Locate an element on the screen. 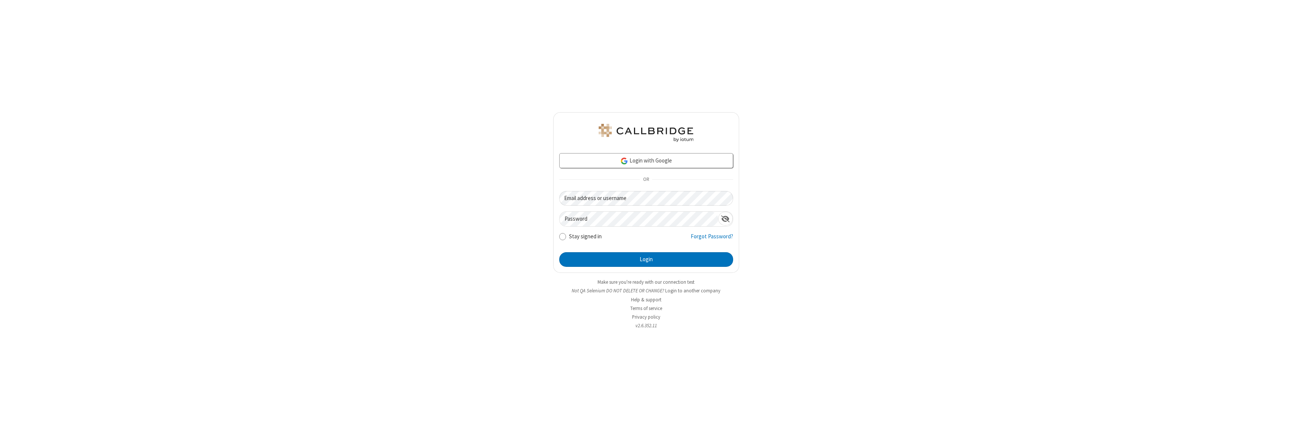  a: Help & support is located at coordinates (646, 300).